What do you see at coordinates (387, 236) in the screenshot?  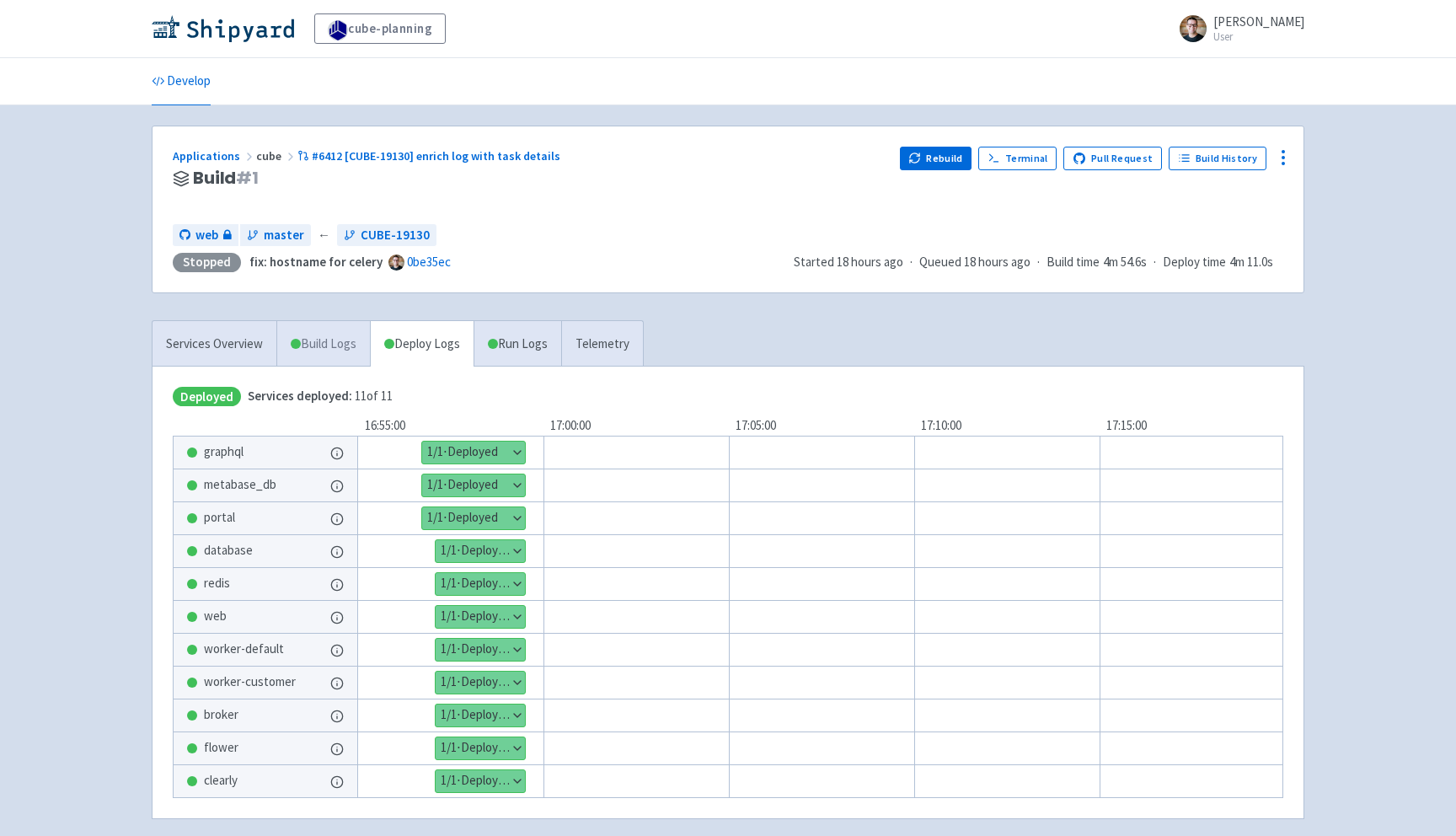 I see `a: CUBE-19130` at bounding box center [387, 236].